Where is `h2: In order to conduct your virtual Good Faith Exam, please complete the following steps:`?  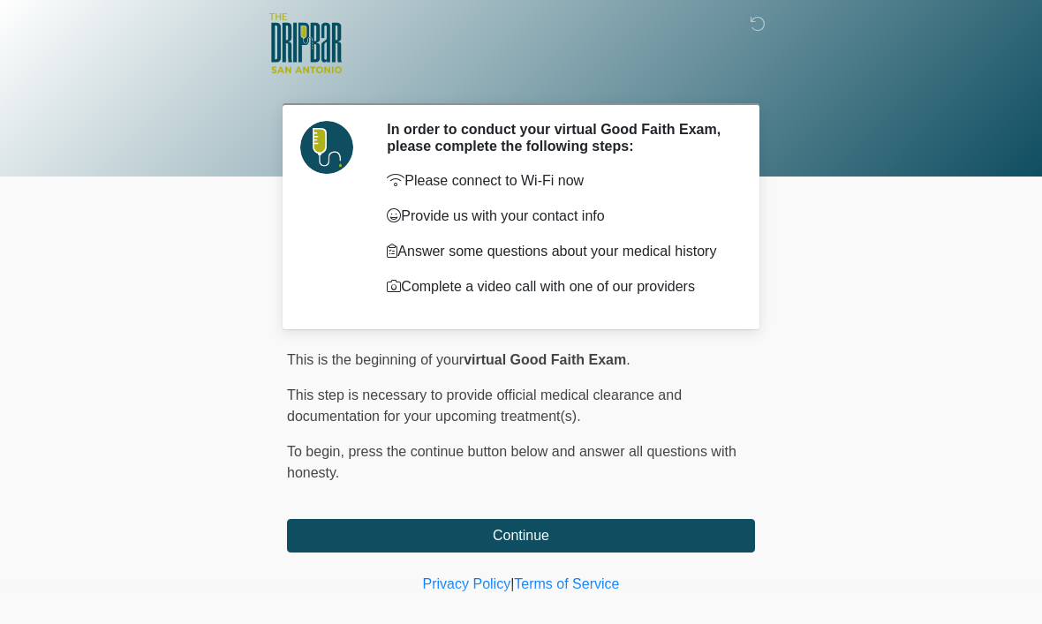
h2: In order to conduct your virtual Good Faith Exam, please complete the following steps: is located at coordinates (557, 138).